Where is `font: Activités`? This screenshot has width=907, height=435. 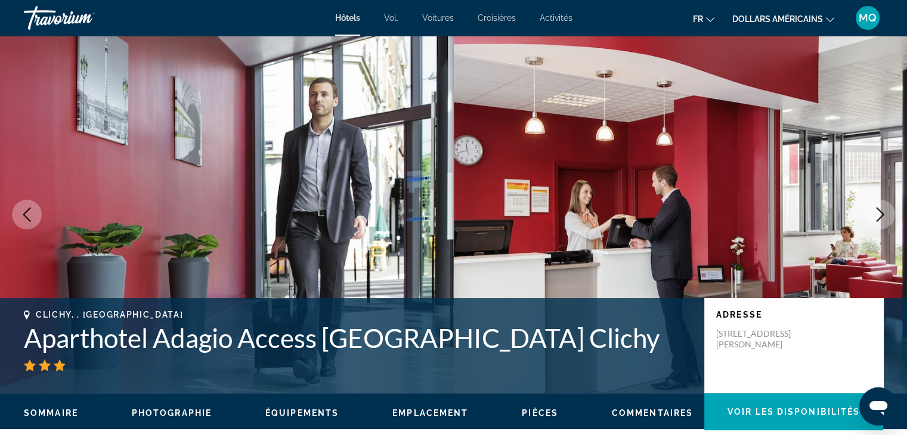
font: Activités is located at coordinates (556, 18).